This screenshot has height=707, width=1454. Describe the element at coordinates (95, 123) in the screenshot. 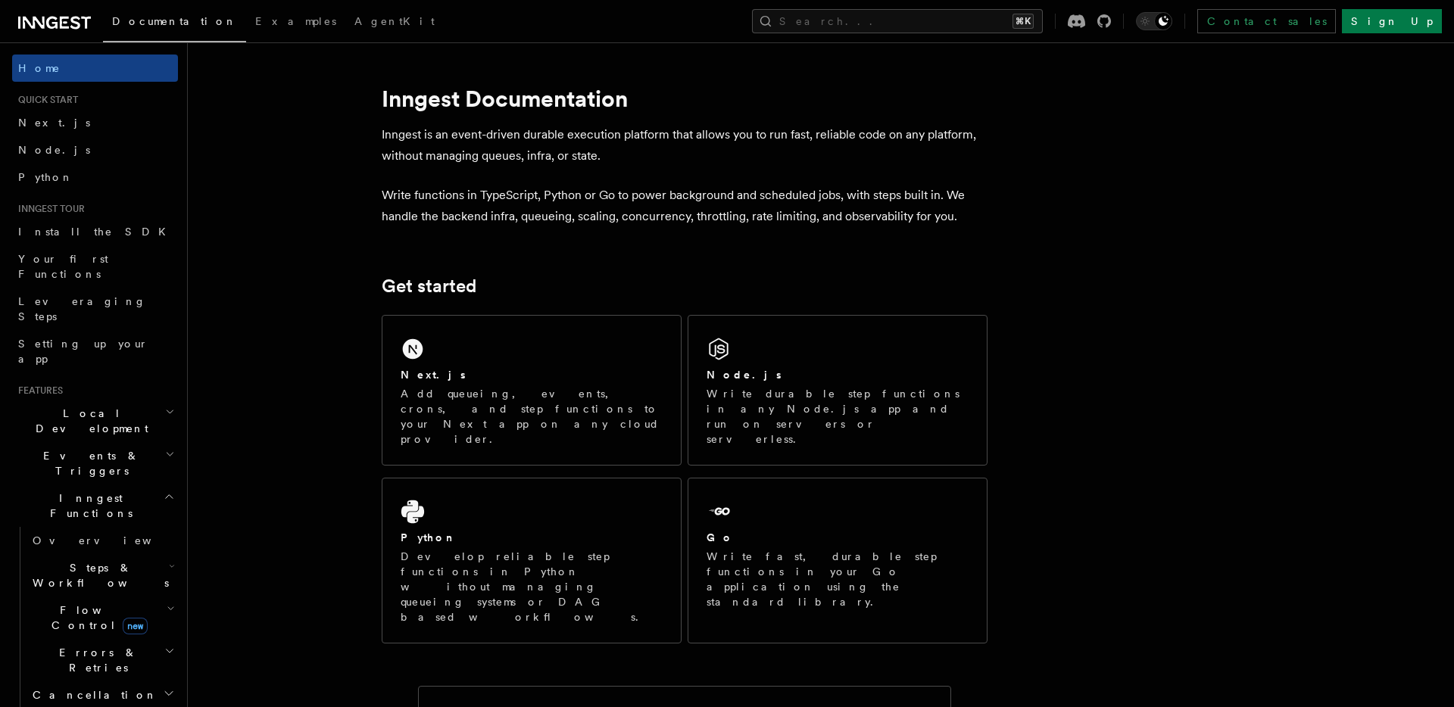

I see `a: Next.js` at that location.